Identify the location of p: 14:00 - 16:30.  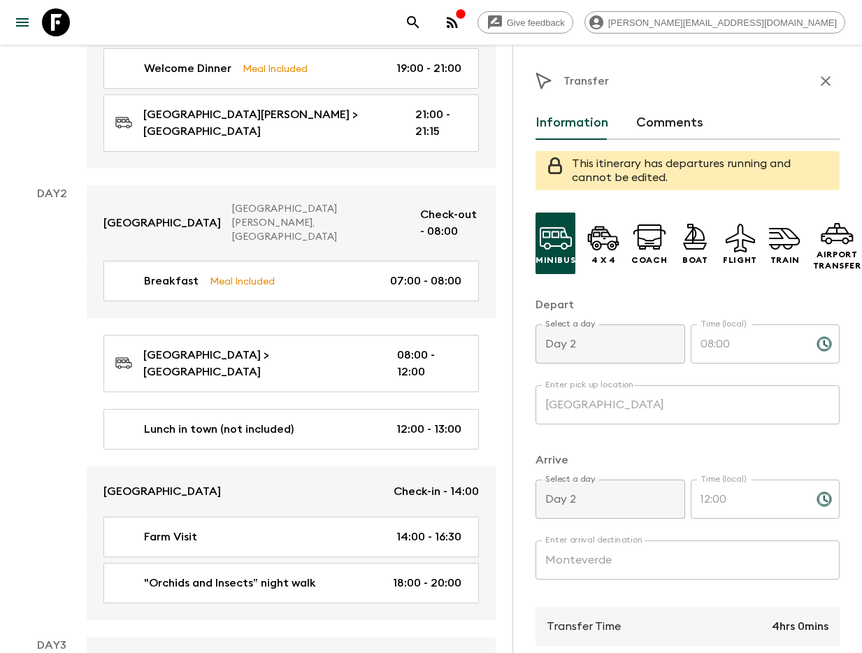
(429, 537).